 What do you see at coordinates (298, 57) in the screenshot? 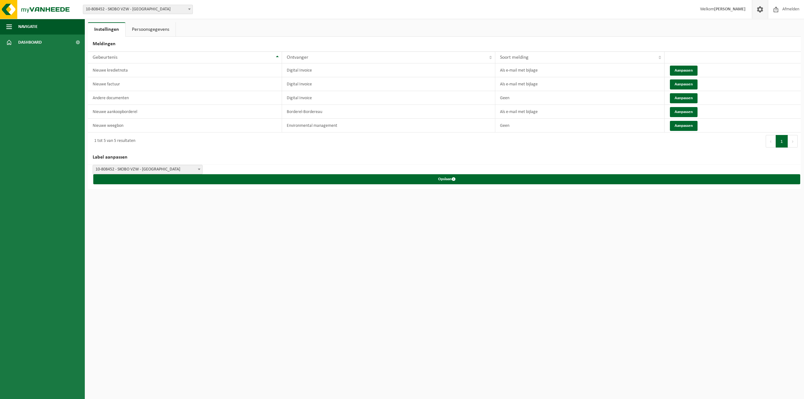
I see `span: Ontvanger` at bounding box center [298, 57].